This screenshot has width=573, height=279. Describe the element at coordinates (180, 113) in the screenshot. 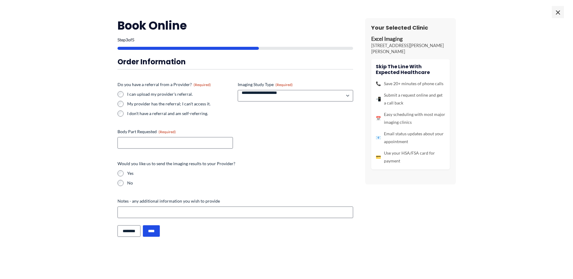

I see `label: I don't have a referral and am self-referring.` at that location.